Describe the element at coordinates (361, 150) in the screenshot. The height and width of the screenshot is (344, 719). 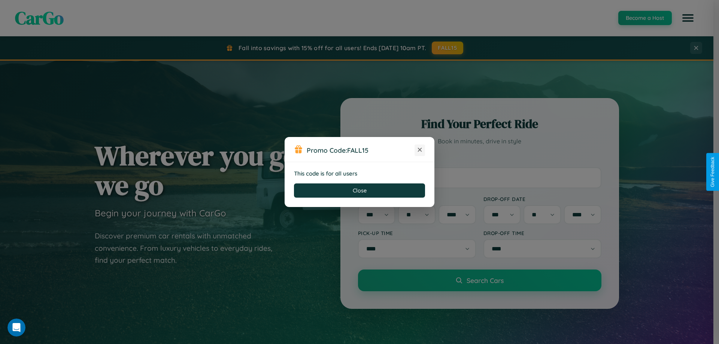
I see `h3: Promo Code:` at that location.